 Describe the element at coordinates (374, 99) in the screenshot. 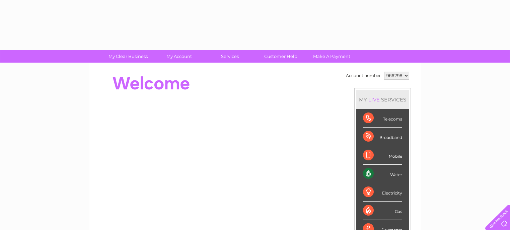

I see `div: LIVE` at that location.